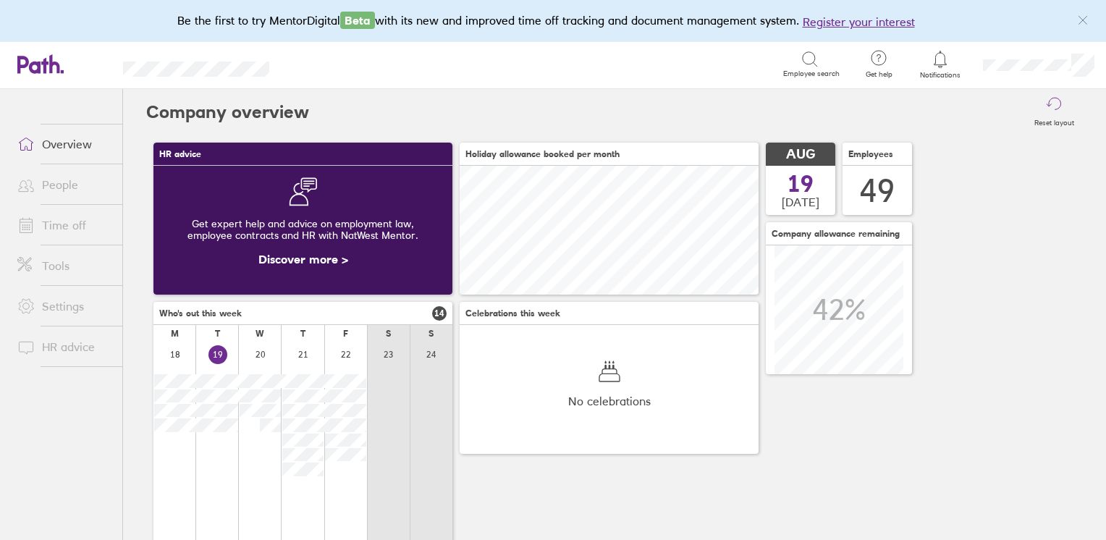 The width and height of the screenshot is (1106, 540). I want to click on span: Get help, so click(879, 75).